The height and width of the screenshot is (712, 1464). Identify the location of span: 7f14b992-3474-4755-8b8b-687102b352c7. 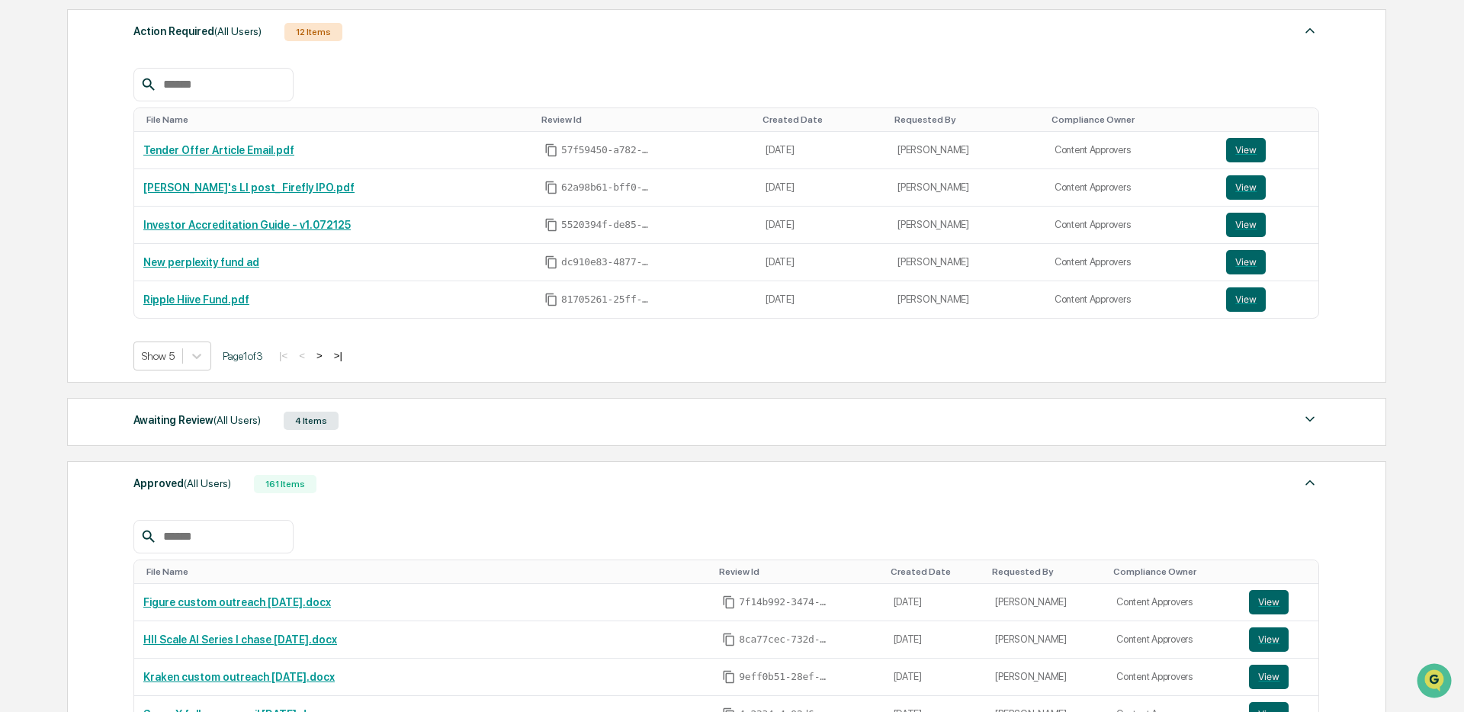
(784, 602).